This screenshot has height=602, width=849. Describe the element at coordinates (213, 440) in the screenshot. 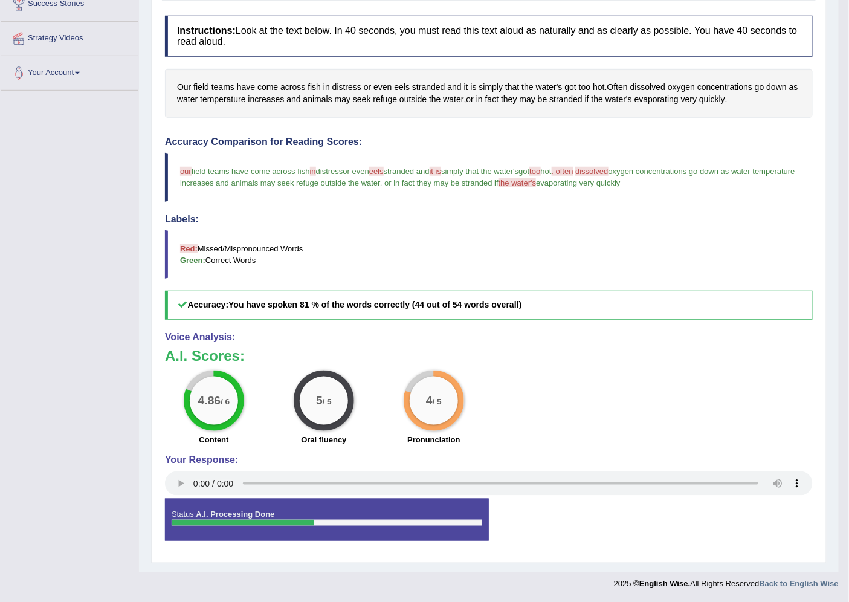

I see `label: Content` at that location.